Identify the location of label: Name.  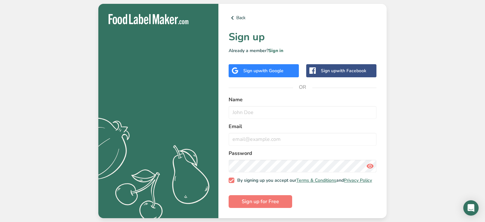
(302, 100).